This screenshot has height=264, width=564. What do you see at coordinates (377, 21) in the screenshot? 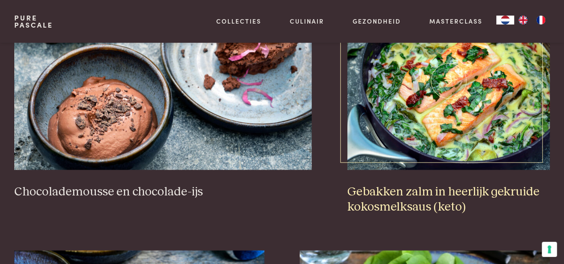
I see `a: Gezondheid` at bounding box center [377, 21].